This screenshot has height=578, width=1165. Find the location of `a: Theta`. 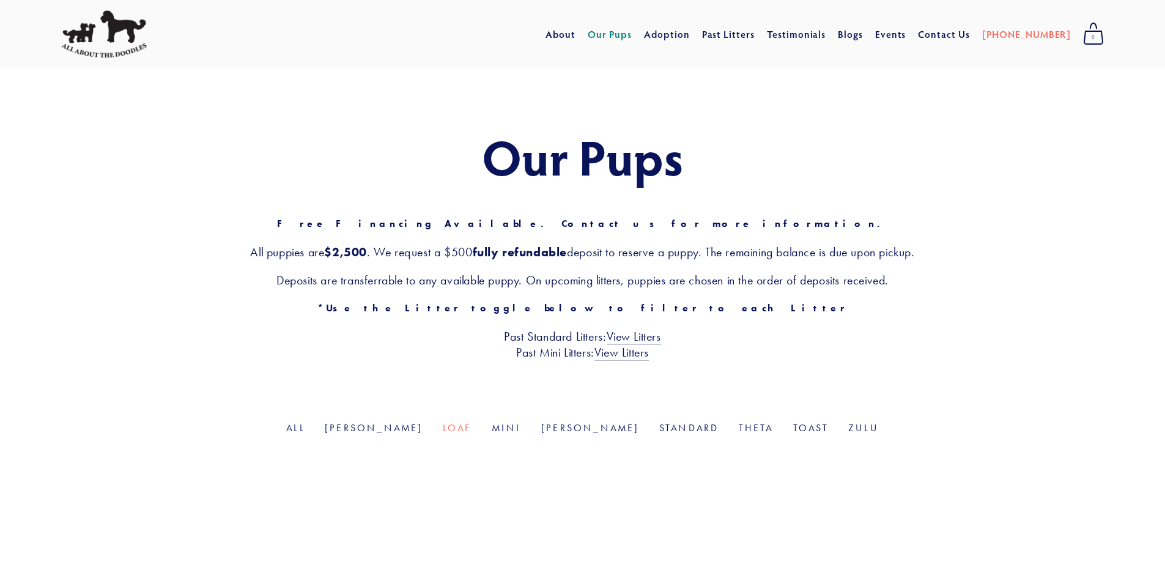

a: Theta is located at coordinates (756, 428).